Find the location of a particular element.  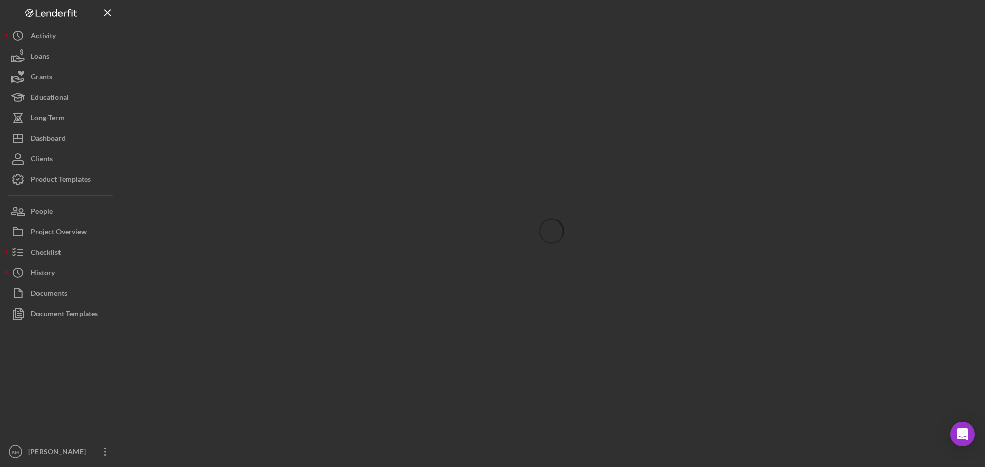

a: Checklist is located at coordinates (62, 252).